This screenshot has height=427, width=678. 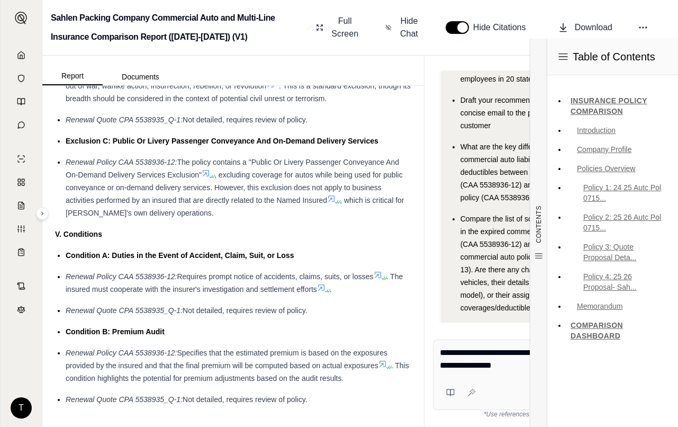 I want to click on a: Company Profile, so click(x=618, y=149).